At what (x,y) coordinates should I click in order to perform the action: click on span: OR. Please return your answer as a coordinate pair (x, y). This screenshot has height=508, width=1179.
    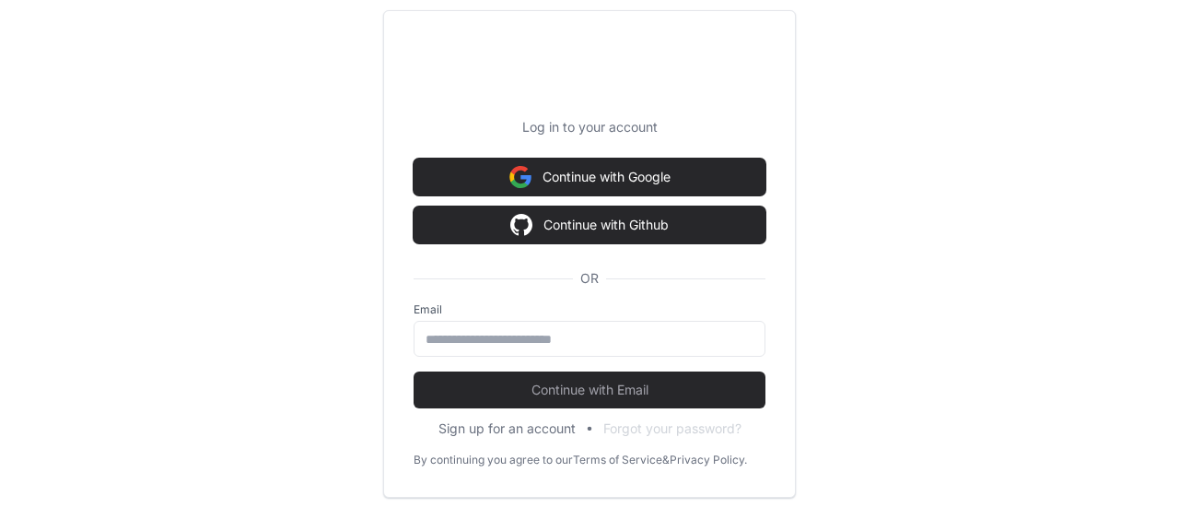
    Looking at the image, I should click on (590, 278).